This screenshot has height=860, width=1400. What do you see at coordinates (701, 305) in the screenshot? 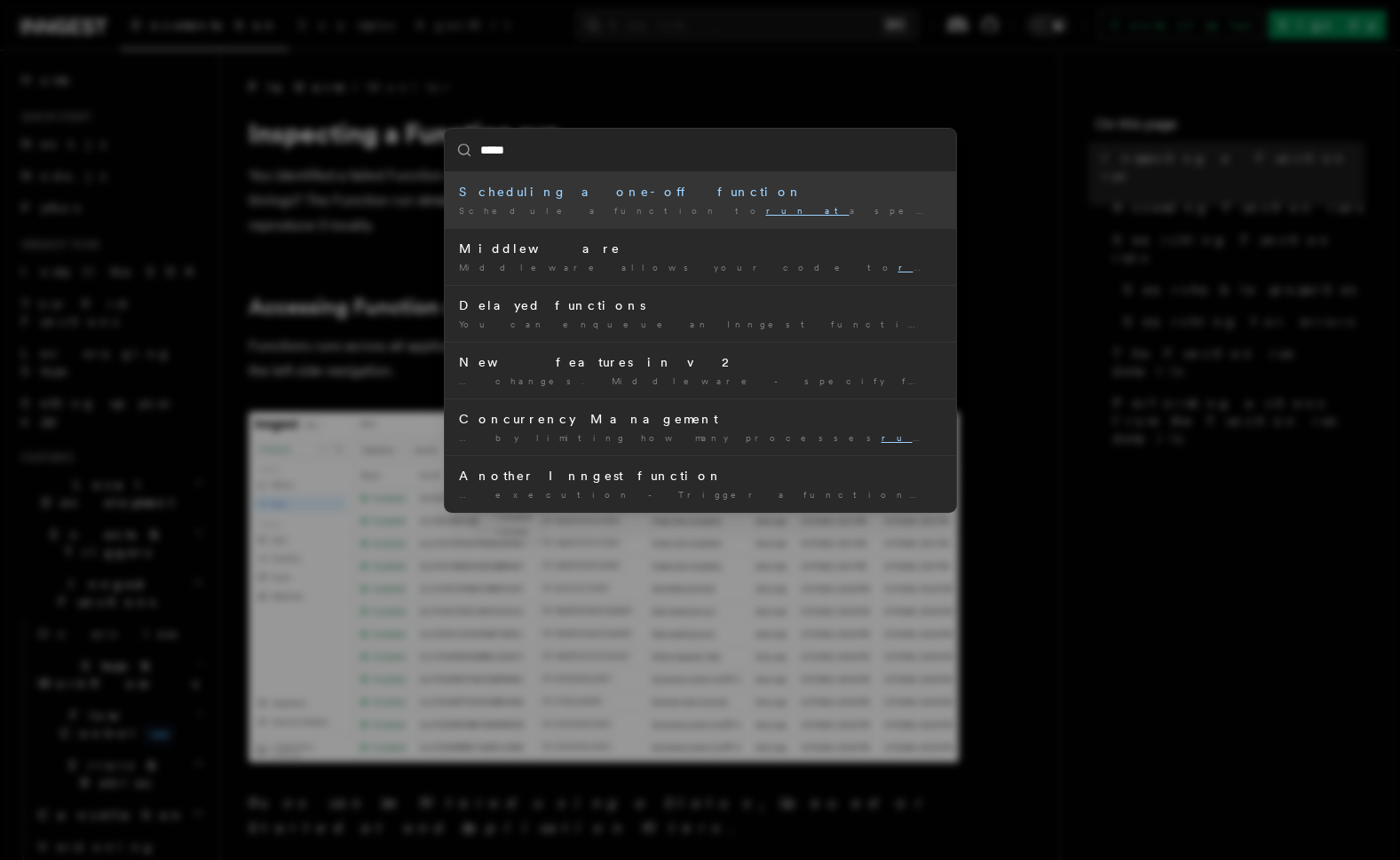
I see `div: Delayed functions` at bounding box center [701, 305].